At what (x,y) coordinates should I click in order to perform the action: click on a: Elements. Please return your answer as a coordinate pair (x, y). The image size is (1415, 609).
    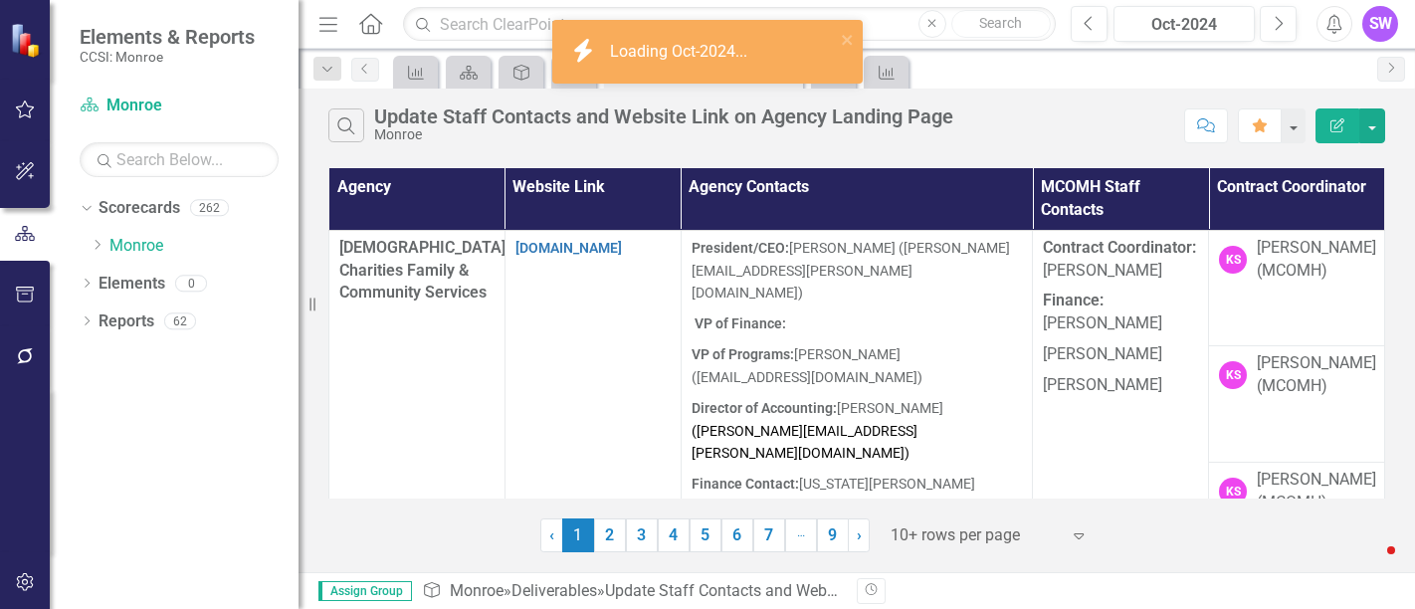
    Looking at the image, I should click on (131, 284).